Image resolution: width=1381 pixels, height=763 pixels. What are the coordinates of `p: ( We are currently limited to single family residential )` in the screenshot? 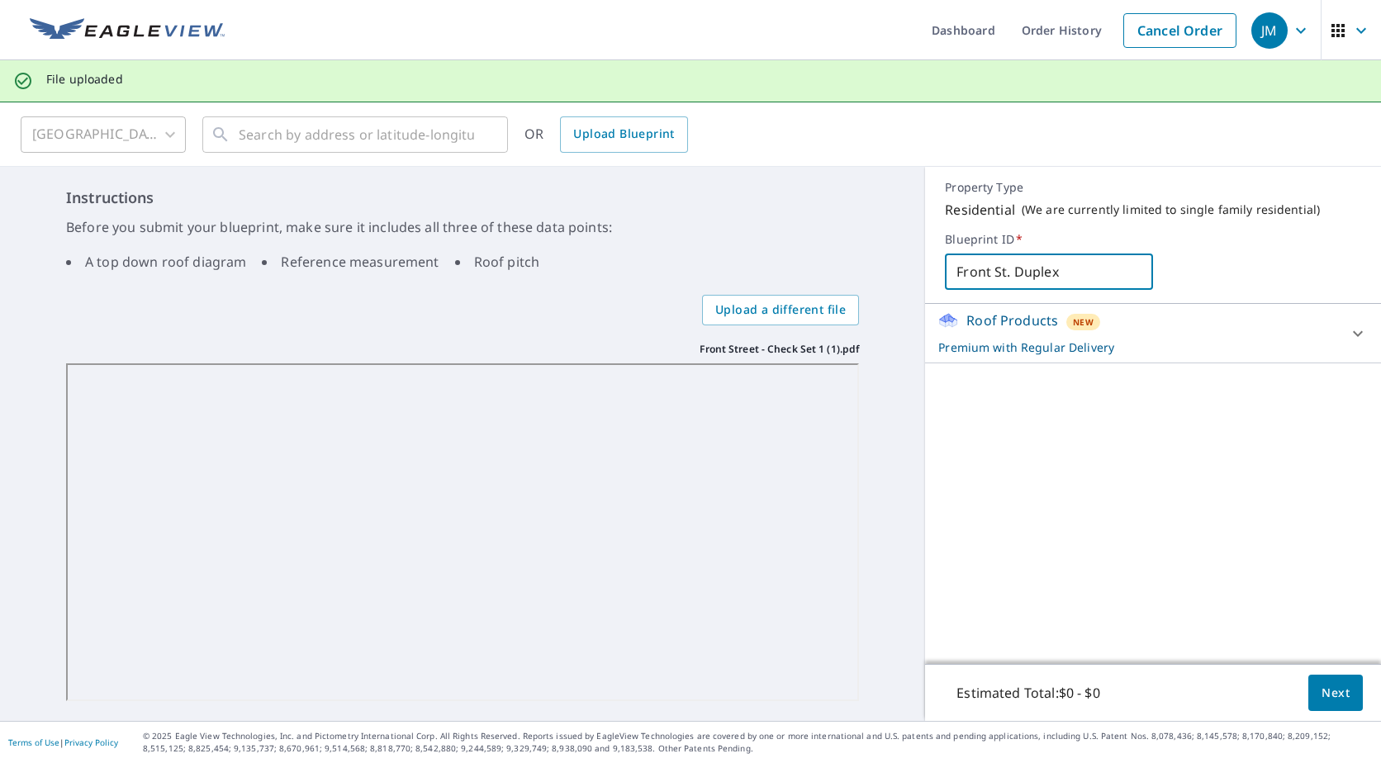 It's located at (1171, 210).